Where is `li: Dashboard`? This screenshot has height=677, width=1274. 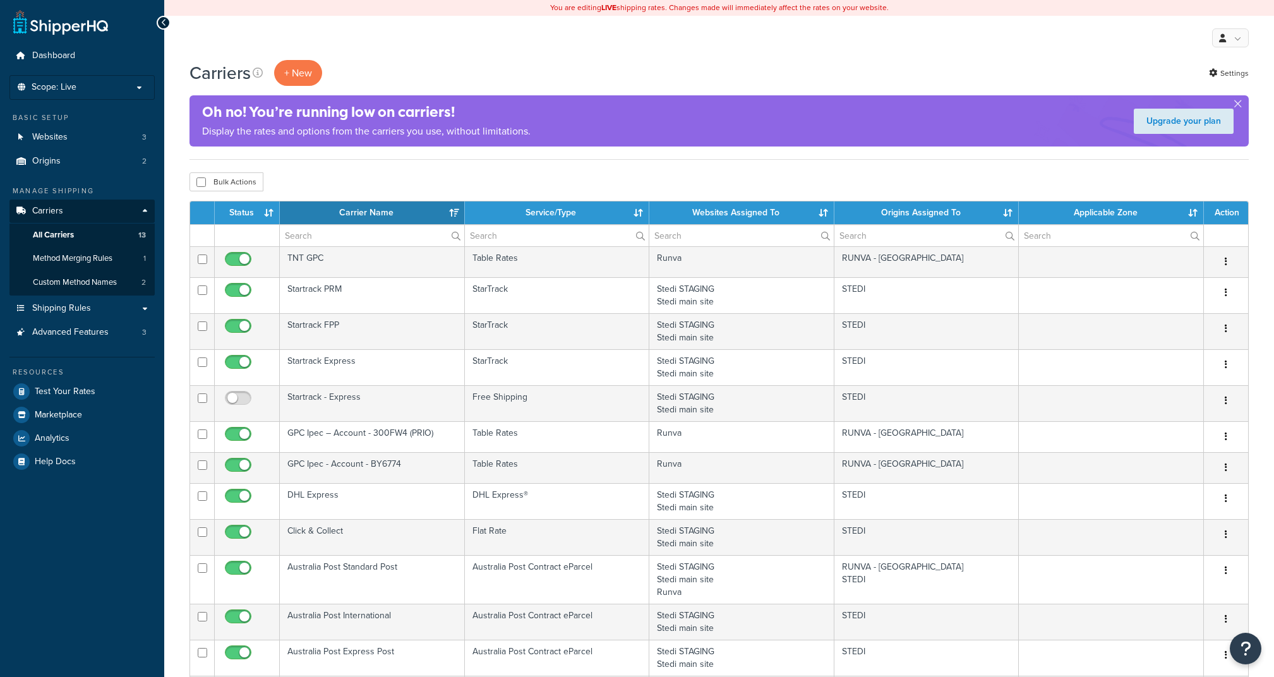
li: Dashboard is located at coordinates (82, 56).